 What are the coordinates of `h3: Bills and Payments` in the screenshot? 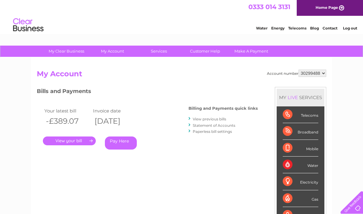 It's located at (147, 92).